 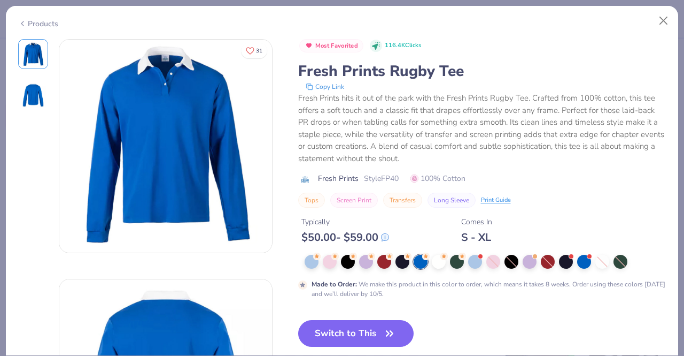 What do you see at coordinates (345, 237) in the screenshot?
I see `div: $ 50.00 - $ 59.00` at bounding box center [345, 237].